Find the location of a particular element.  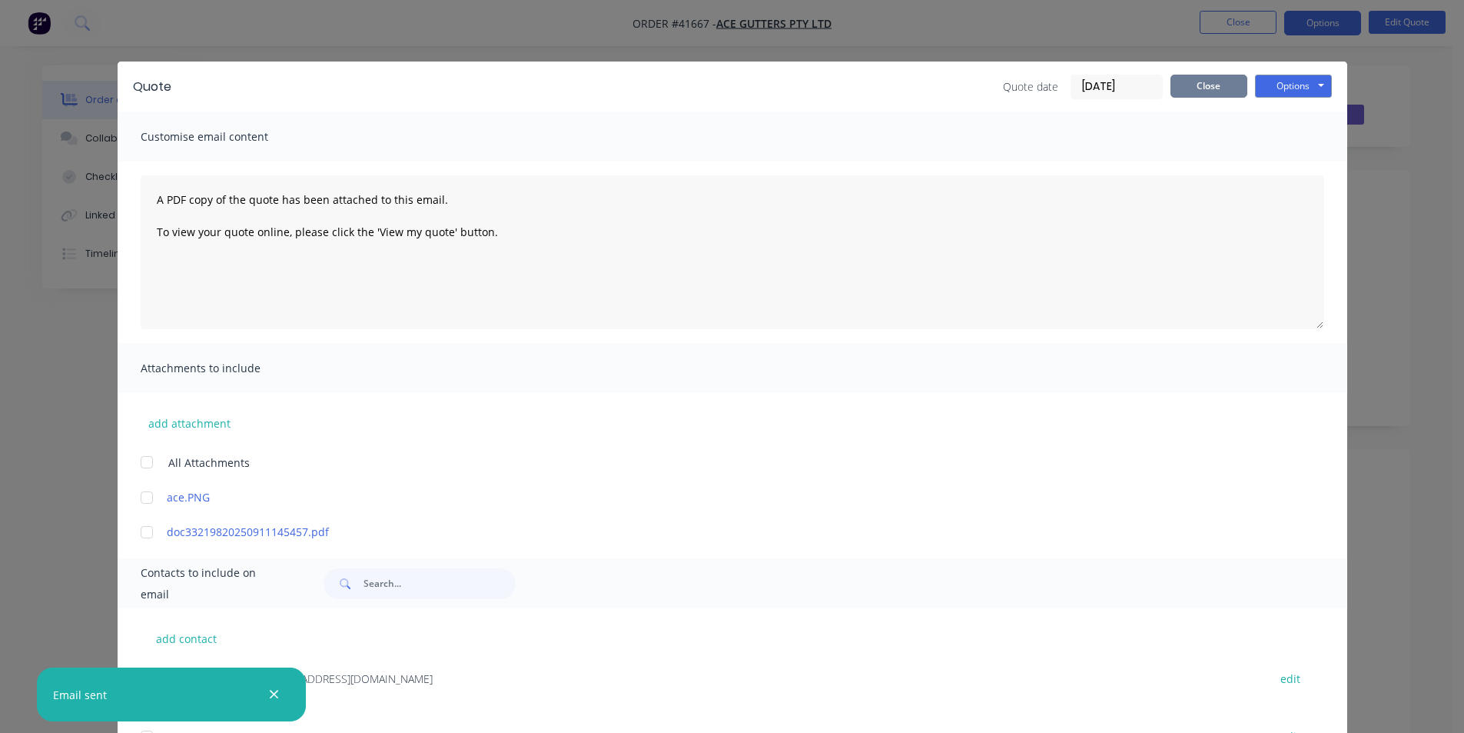

button: add attachment is located at coordinates (189, 423).